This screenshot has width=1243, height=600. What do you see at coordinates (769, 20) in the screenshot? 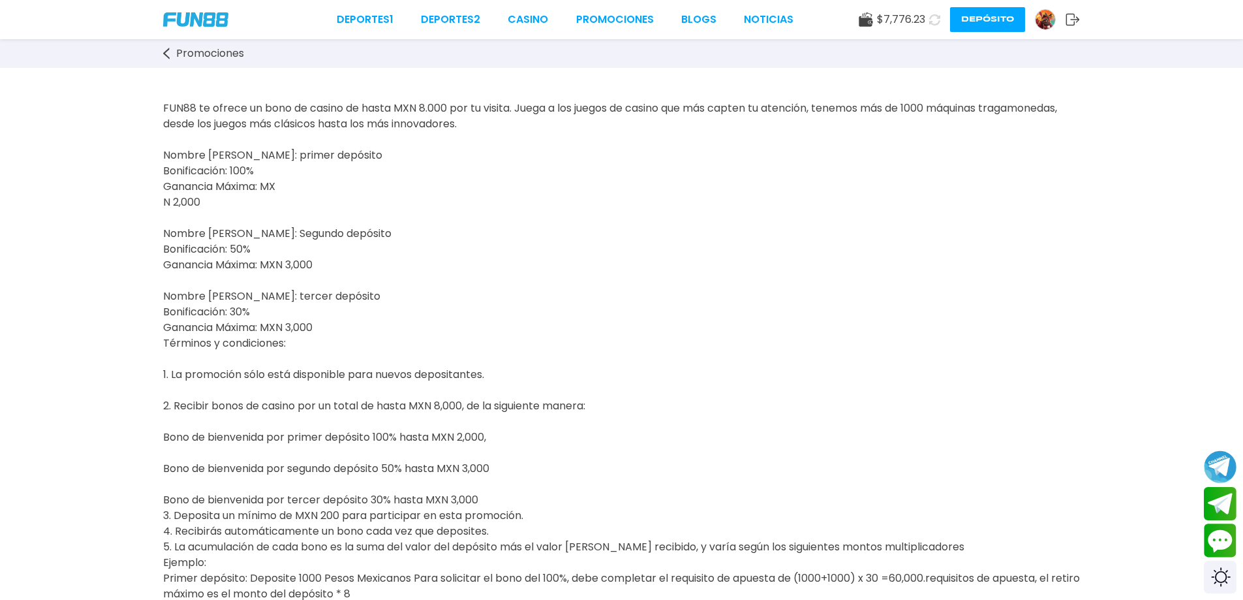
I see `a: NOTICIAS` at bounding box center [769, 20].